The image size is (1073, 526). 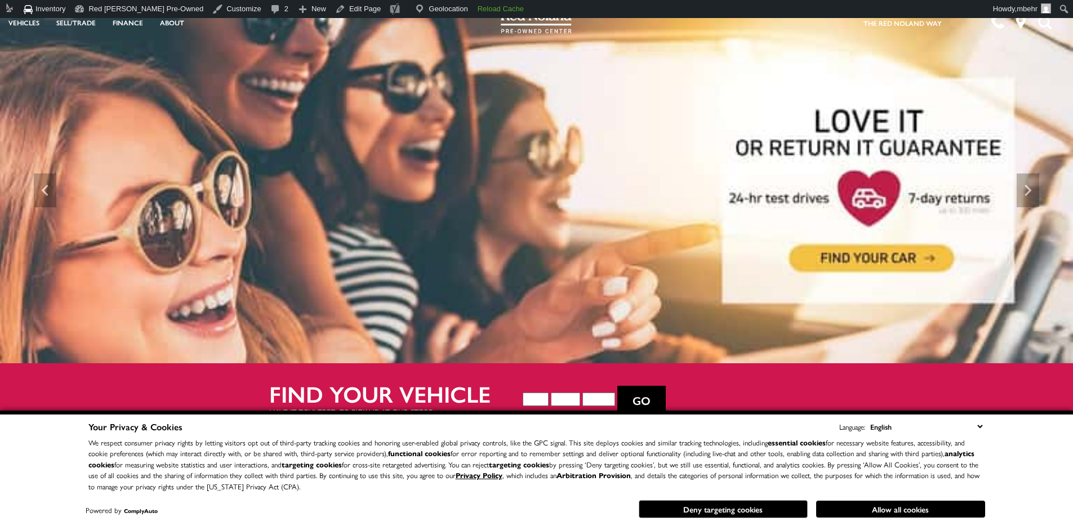 I want to click on div: Previous, so click(x=45, y=190).